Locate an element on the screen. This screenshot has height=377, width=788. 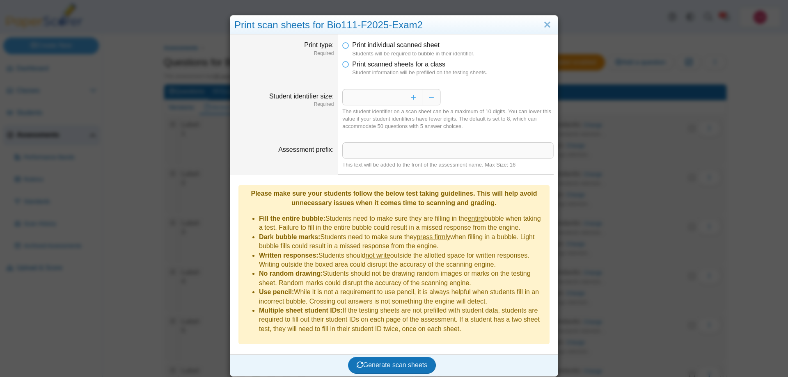
dfn: Students will be required to bubble in their identifier. is located at coordinates (453, 54).